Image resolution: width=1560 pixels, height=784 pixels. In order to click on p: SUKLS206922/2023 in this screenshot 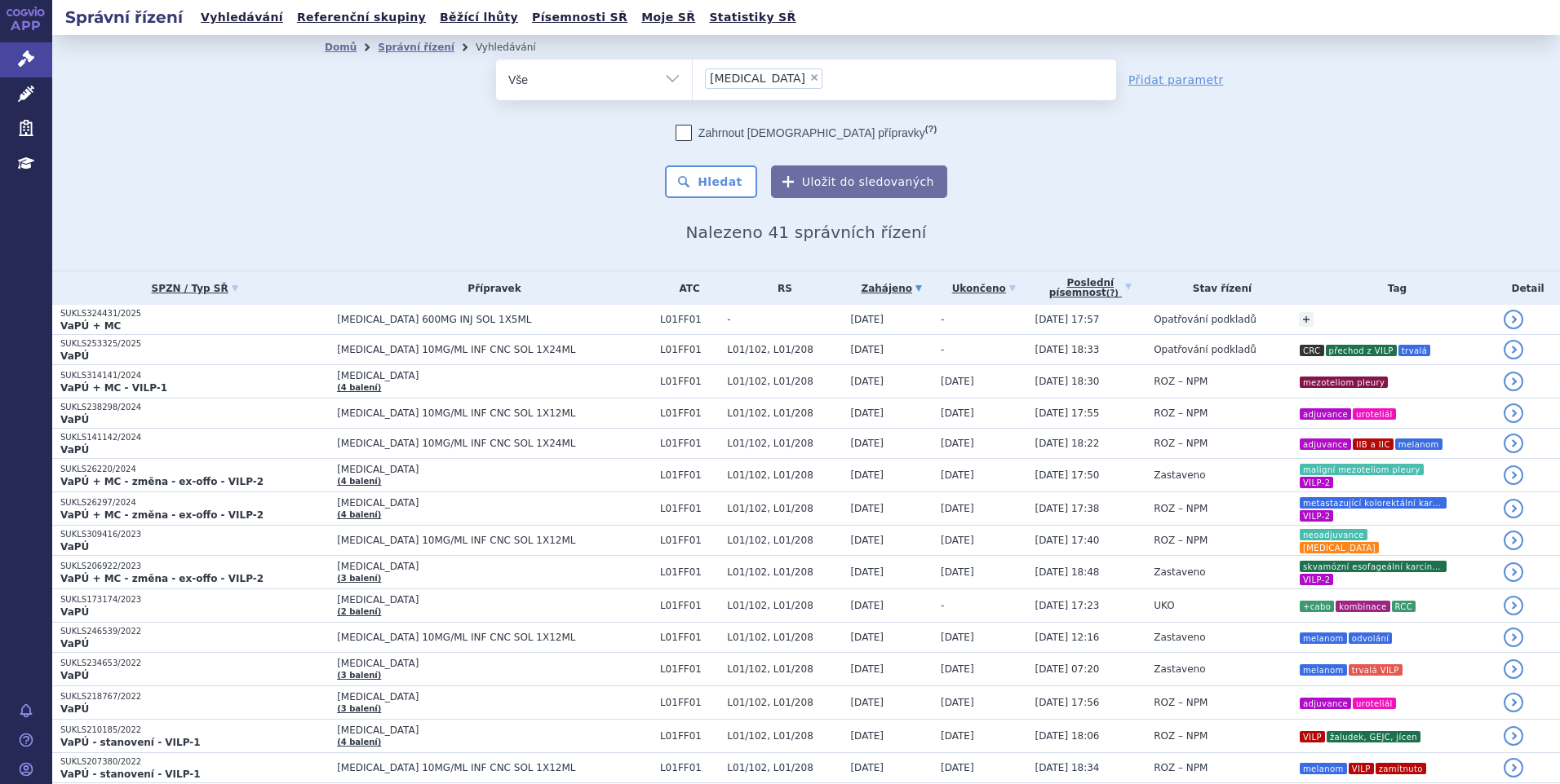, I will do `click(195, 567)`.